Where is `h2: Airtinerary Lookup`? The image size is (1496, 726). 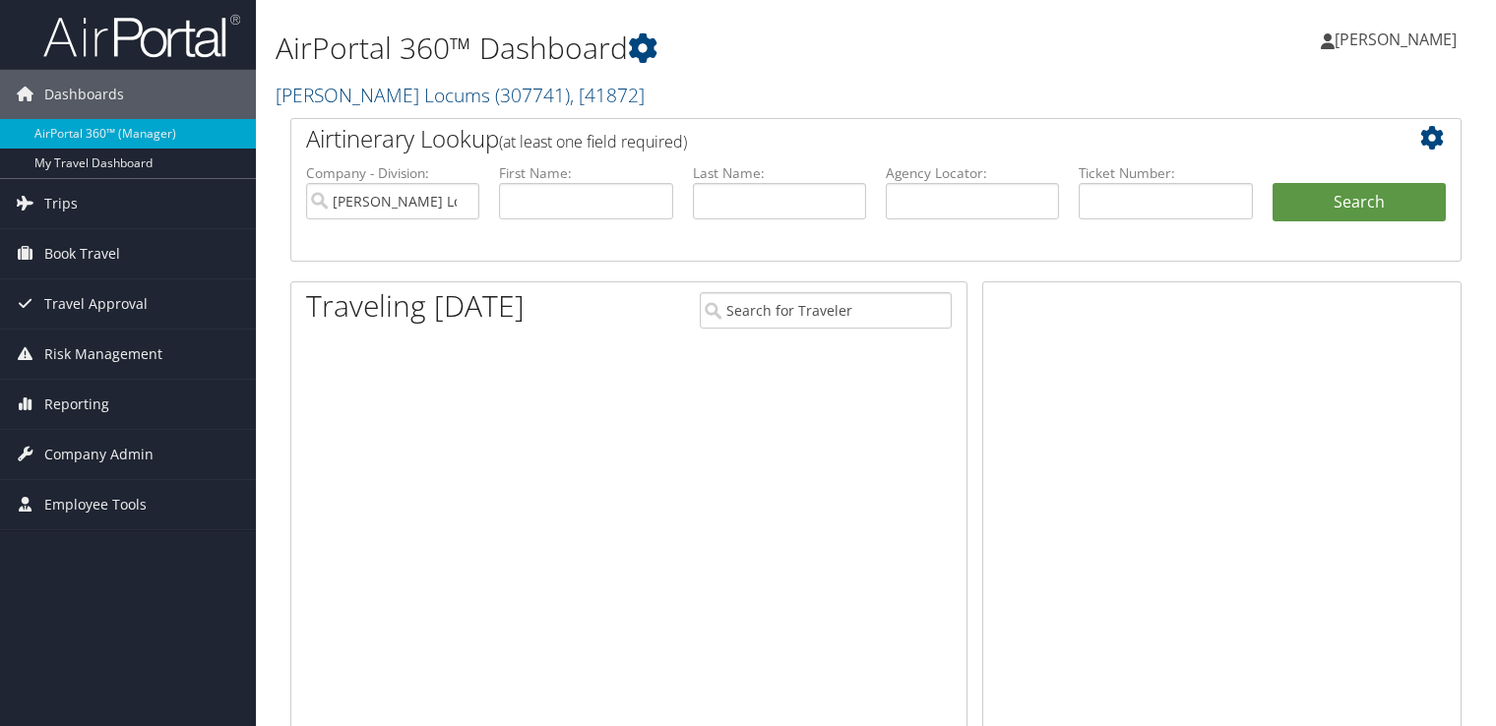
h2: Airtinerary Lookup is located at coordinates (827, 139).